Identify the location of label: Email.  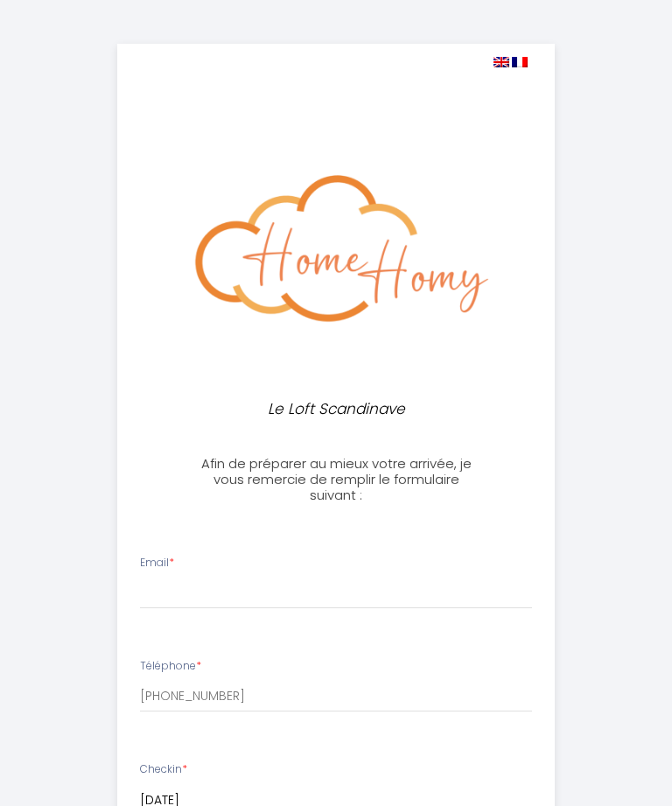
(157, 563).